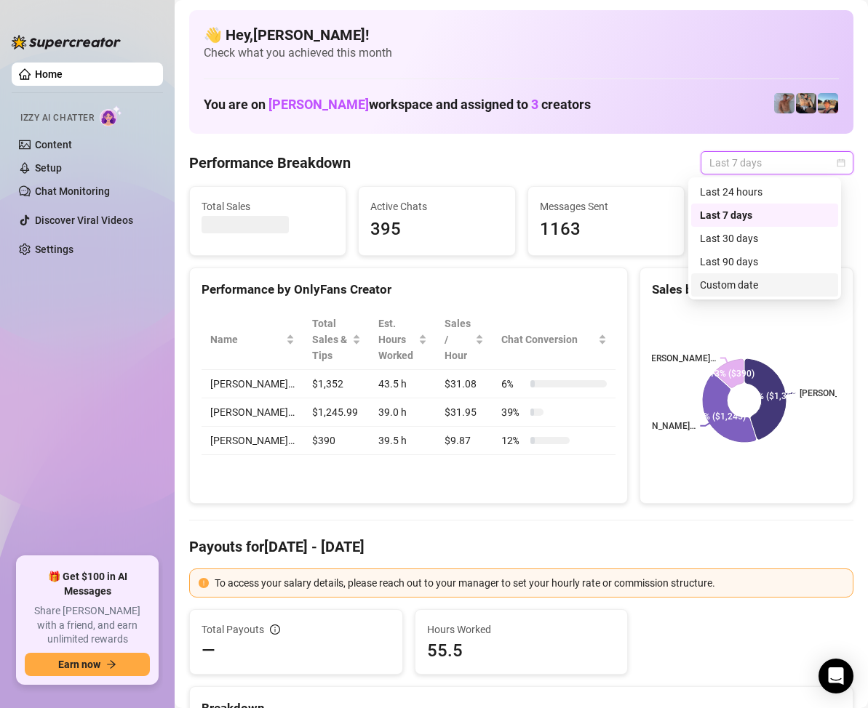  Describe the element at coordinates (764, 215) in the screenshot. I see `div: Last 7 days` at that location.